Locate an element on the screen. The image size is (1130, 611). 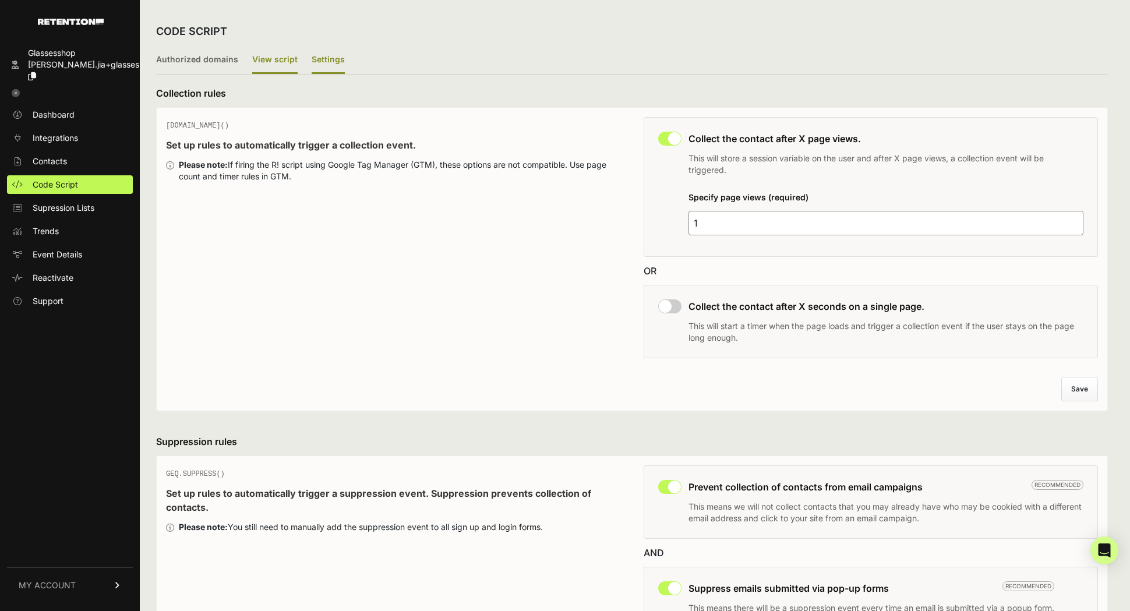
a: Trends is located at coordinates (70, 231).